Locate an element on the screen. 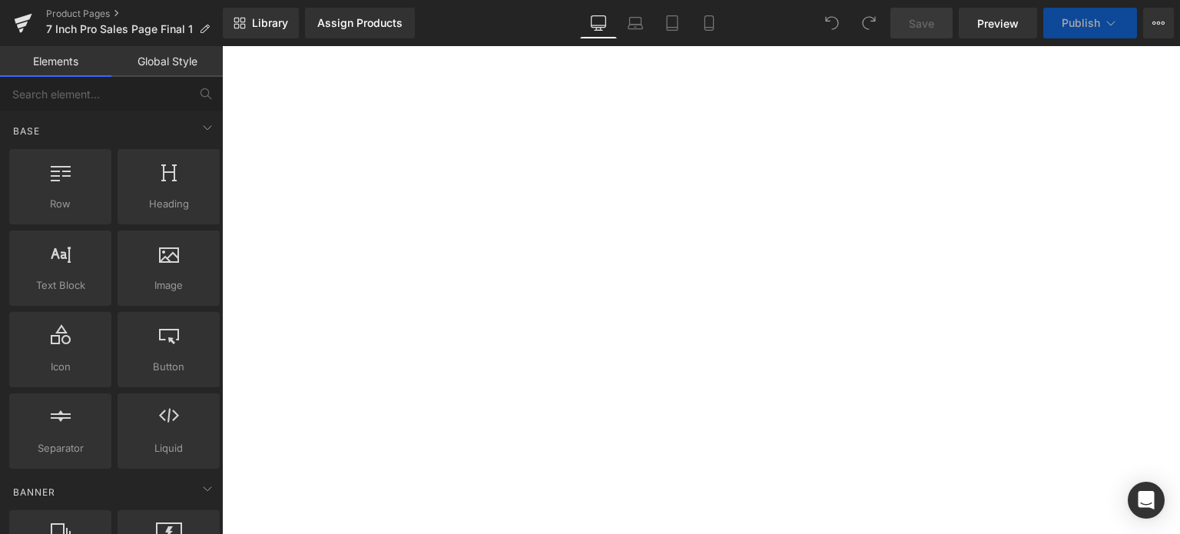  span: Publish is located at coordinates (1081, 23).